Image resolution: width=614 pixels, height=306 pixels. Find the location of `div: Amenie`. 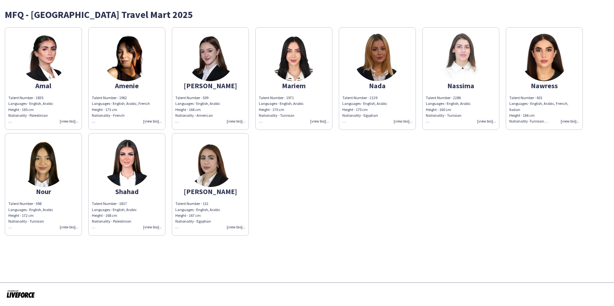

div: Amenie is located at coordinates (127, 86).